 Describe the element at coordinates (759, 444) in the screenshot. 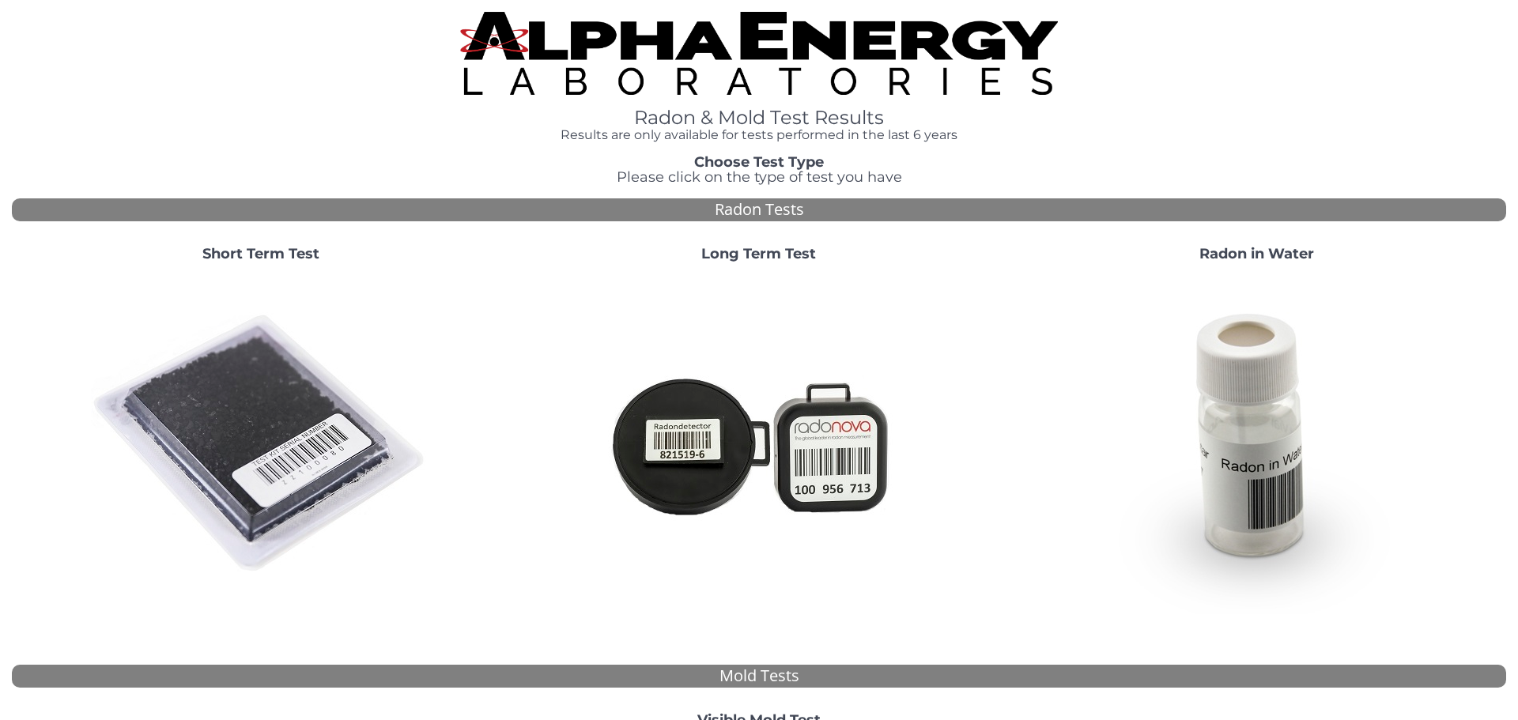

I see `img: Radtrak2vsRadtrak3.jpg` at that location.